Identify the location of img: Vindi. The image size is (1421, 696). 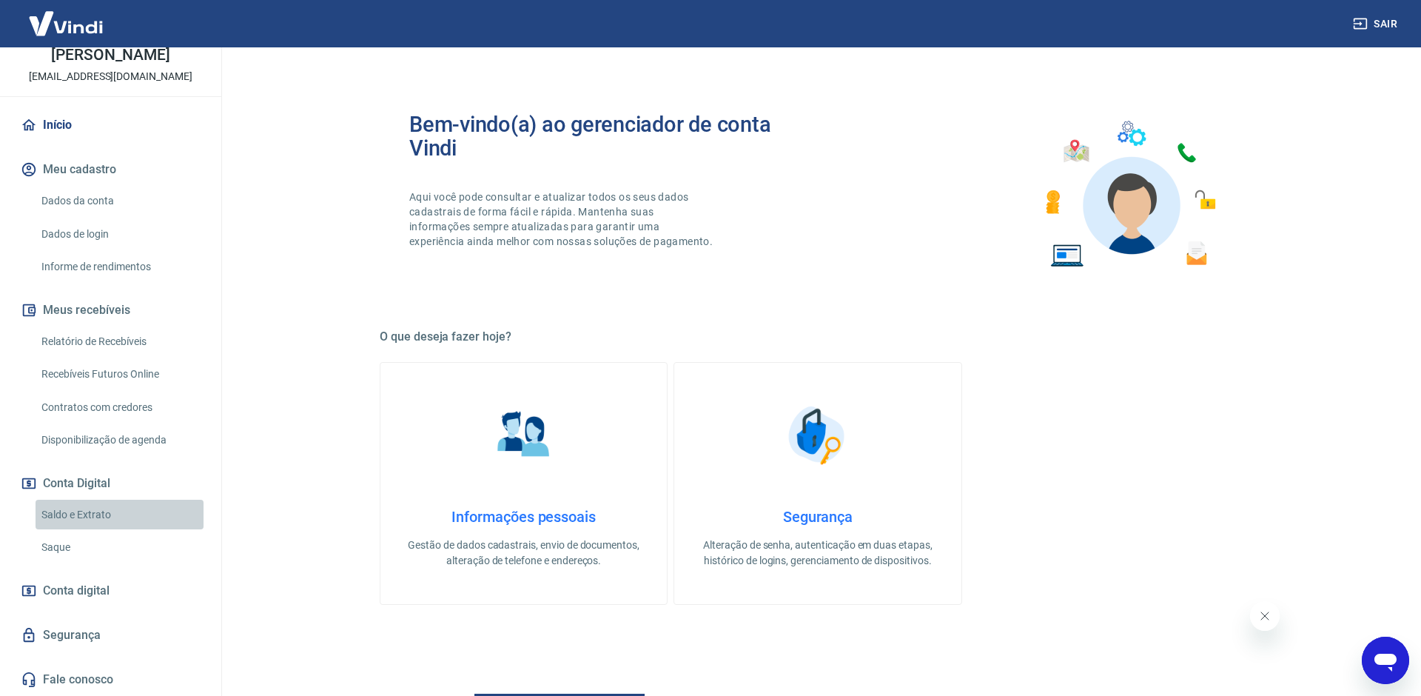
(66, 23).